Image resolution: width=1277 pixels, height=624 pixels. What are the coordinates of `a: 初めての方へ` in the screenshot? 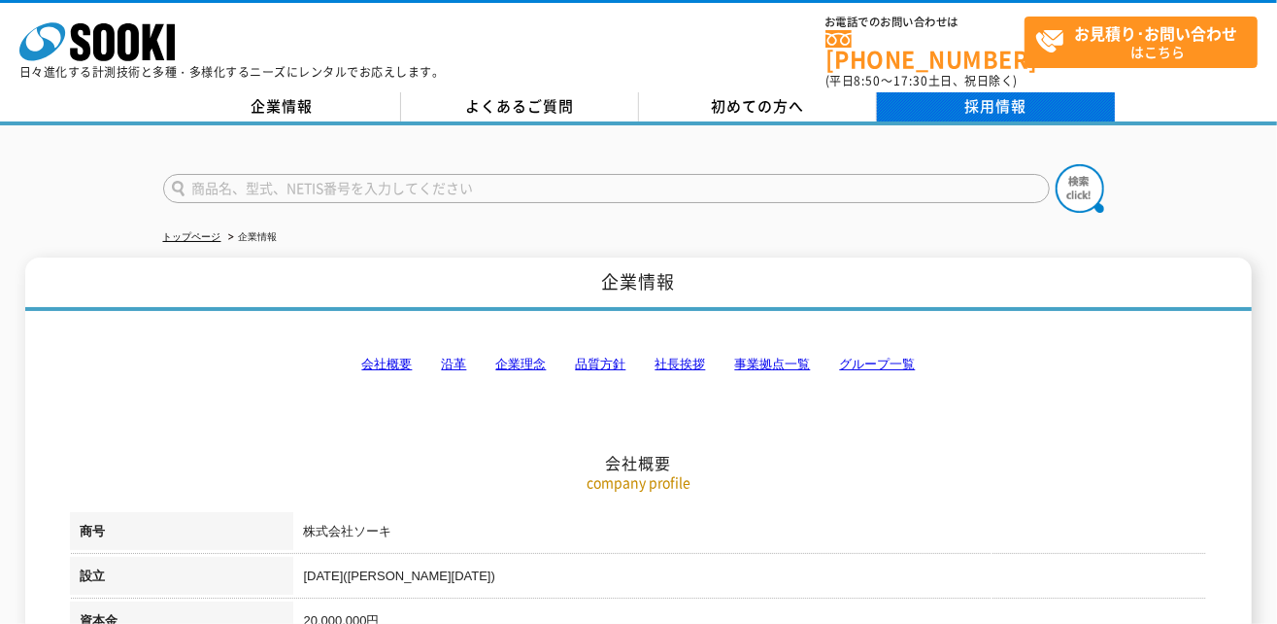 It's located at (758, 107).